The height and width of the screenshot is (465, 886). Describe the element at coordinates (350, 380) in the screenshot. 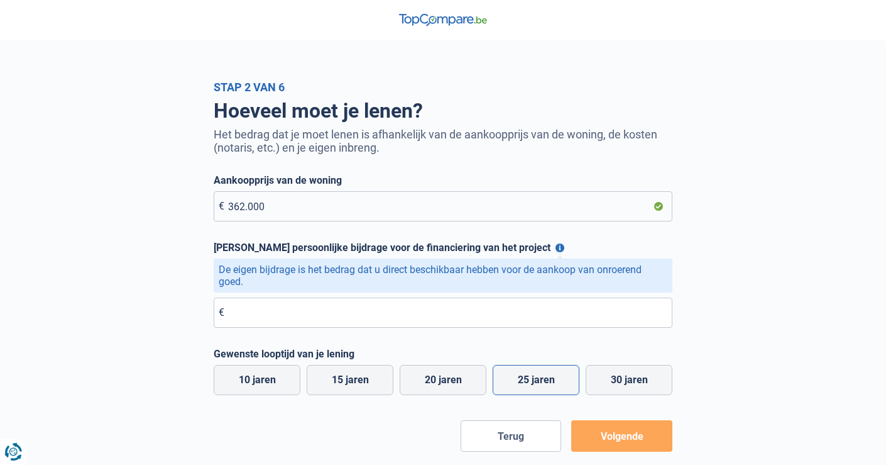

I see `label: 15 jaren` at that location.